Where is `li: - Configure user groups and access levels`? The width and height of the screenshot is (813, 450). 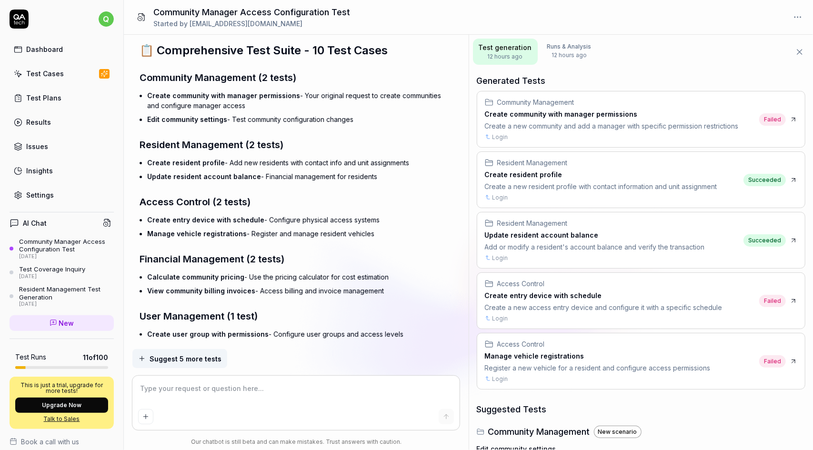
li: - Configure user groups and access levels is located at coordinates (300, 334).